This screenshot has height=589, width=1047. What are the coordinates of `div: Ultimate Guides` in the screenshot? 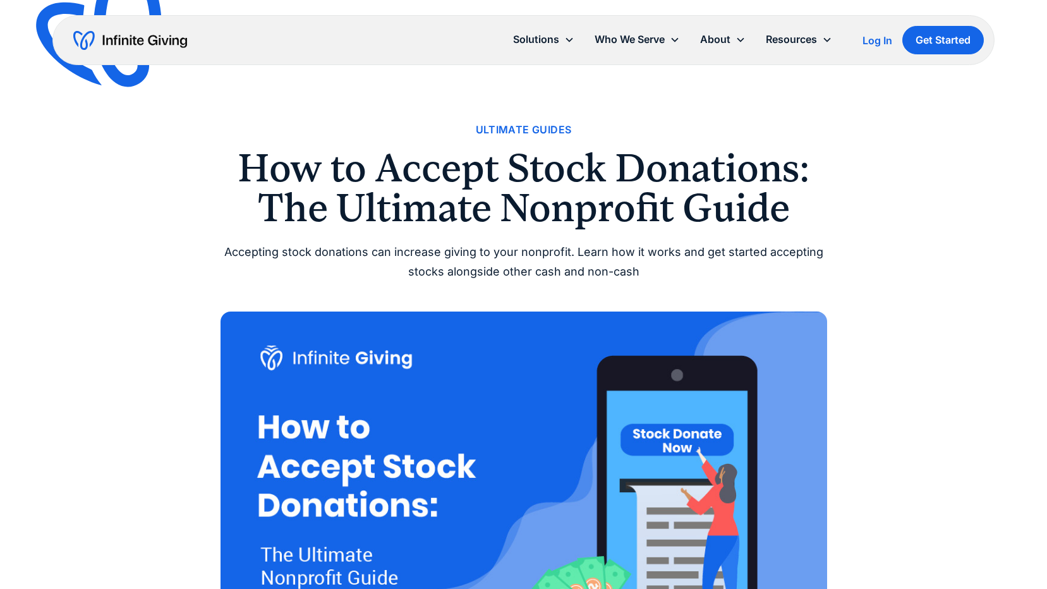 It's located at (524, 129).